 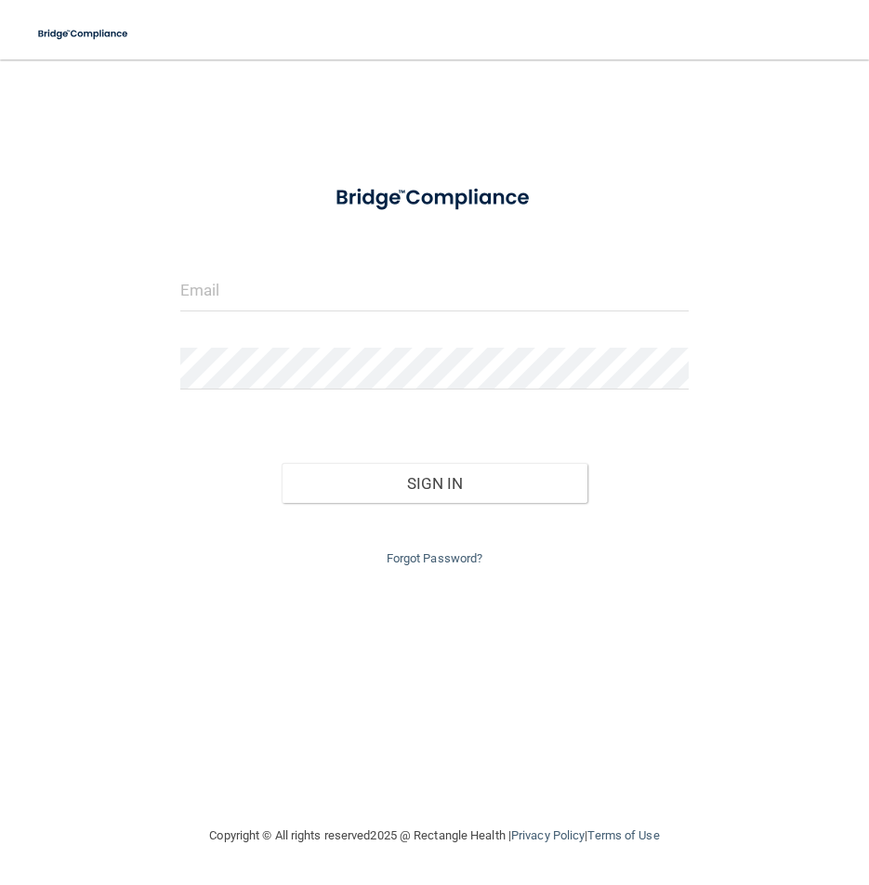 What do you see at coordinates (434, 290) in the screenshot?
I see `input: Email` at bounding box center [434, 290].